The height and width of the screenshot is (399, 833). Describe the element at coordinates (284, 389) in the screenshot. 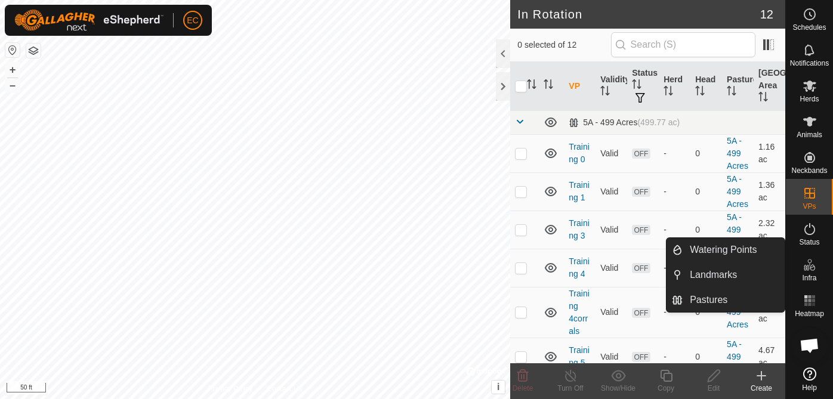

I see `a: Contact Us` at that location.